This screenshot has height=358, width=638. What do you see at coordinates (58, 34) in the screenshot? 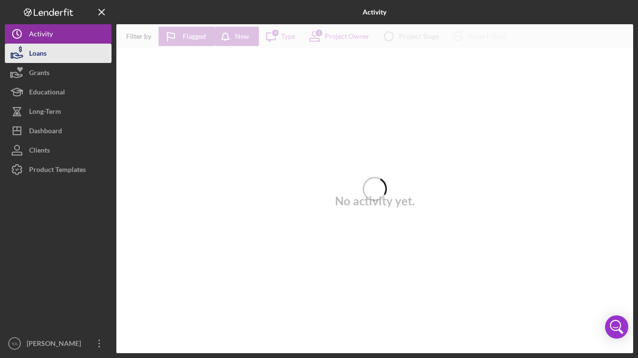
I see `a: Activity` at bounding box center [58, 34].